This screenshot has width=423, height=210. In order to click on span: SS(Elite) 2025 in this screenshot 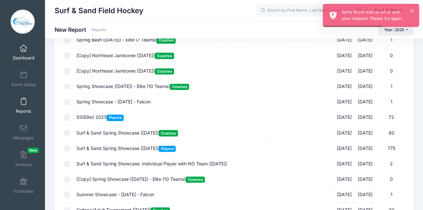, I will do `click(100, 117)`.